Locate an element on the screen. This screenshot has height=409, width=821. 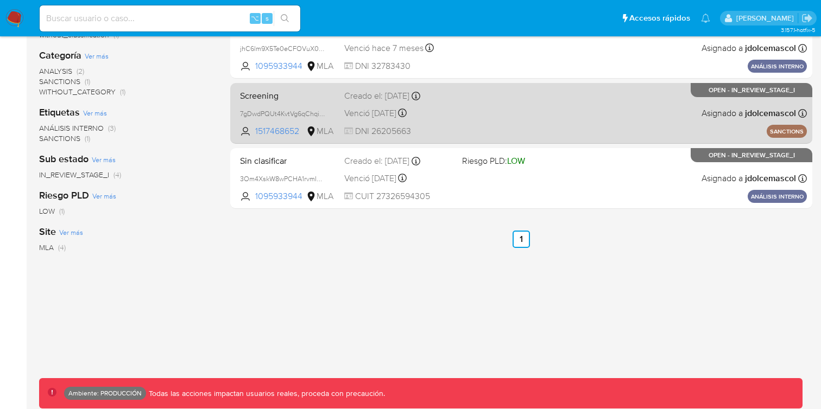
p: Ambiente: PRODUCCIÓN is located at coordinates (105, 394).